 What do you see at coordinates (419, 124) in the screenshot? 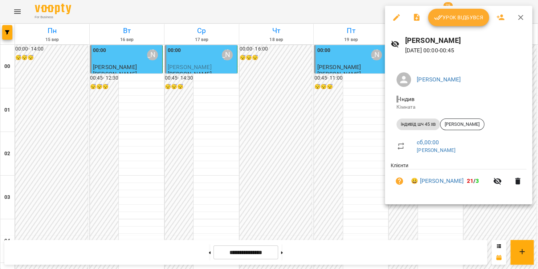
I see `span: індивід шч 45 хв` at bounding box center [419, 124].